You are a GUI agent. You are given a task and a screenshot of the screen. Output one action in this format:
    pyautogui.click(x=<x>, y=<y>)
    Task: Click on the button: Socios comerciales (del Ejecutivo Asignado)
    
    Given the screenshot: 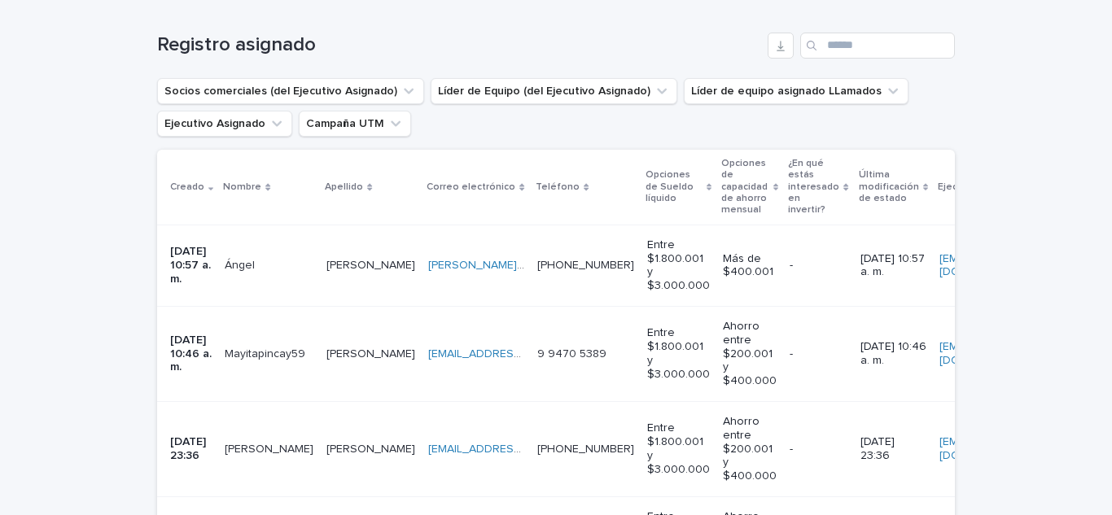 What is the action you would take?
    pyautogui.click(x=291, y=91)
    